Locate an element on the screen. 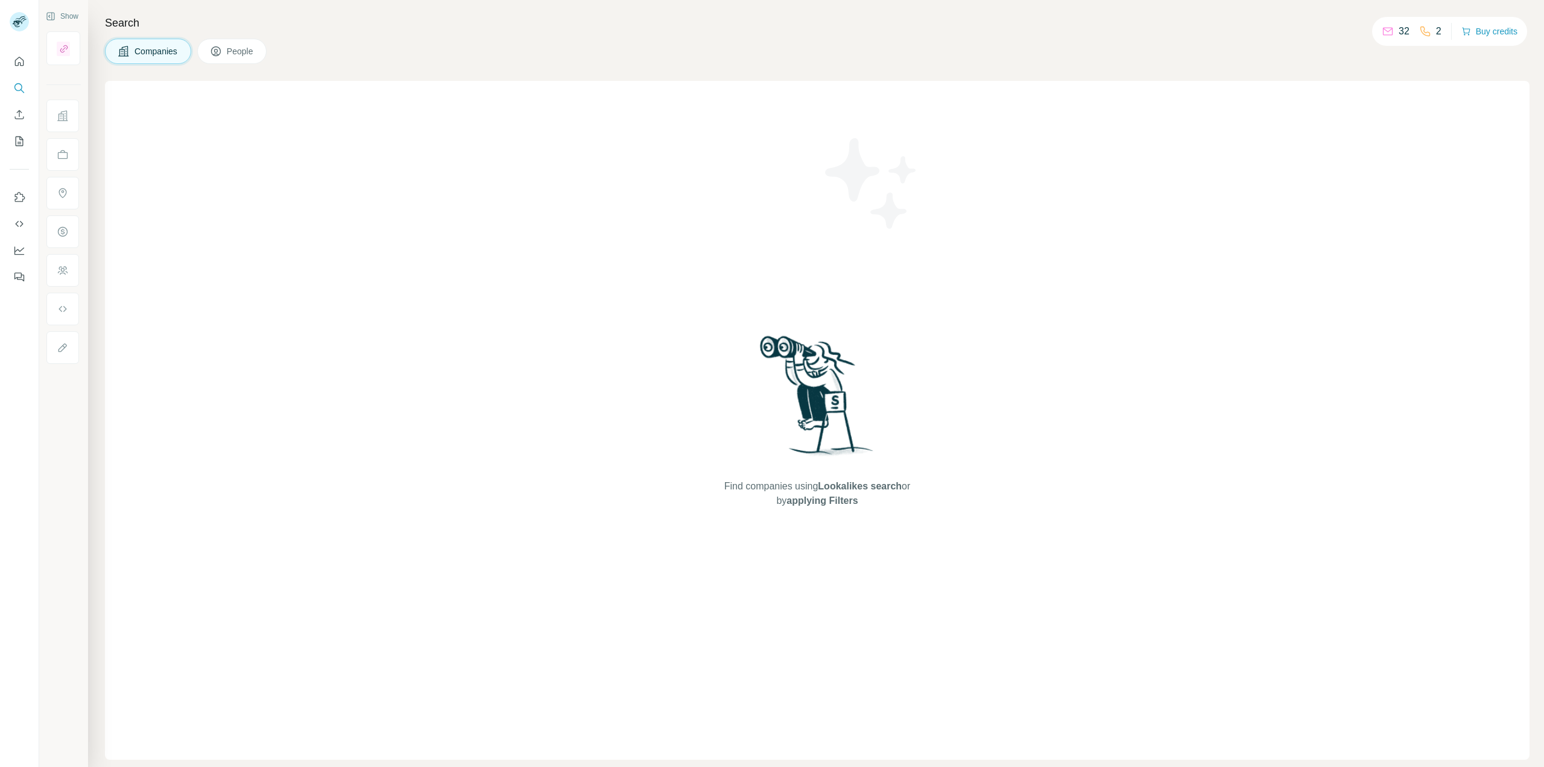 The image size is (1544, 767). span: Lookalikes search is located at coordinates (860, 486).